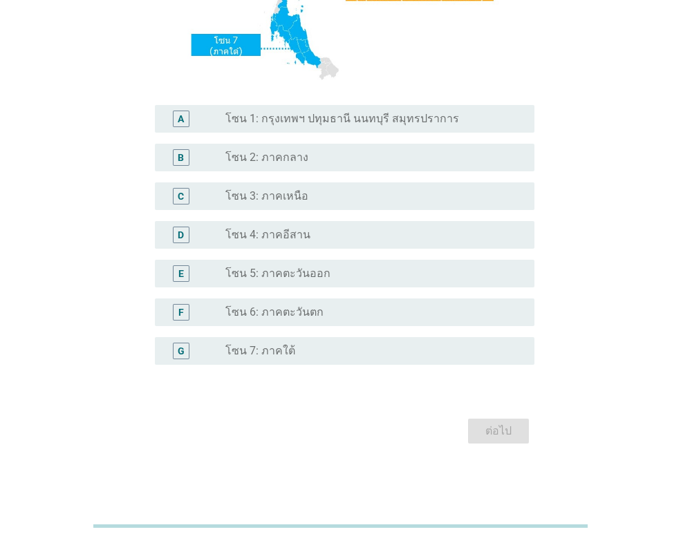  I want to click on div: D, so click(180, 235).